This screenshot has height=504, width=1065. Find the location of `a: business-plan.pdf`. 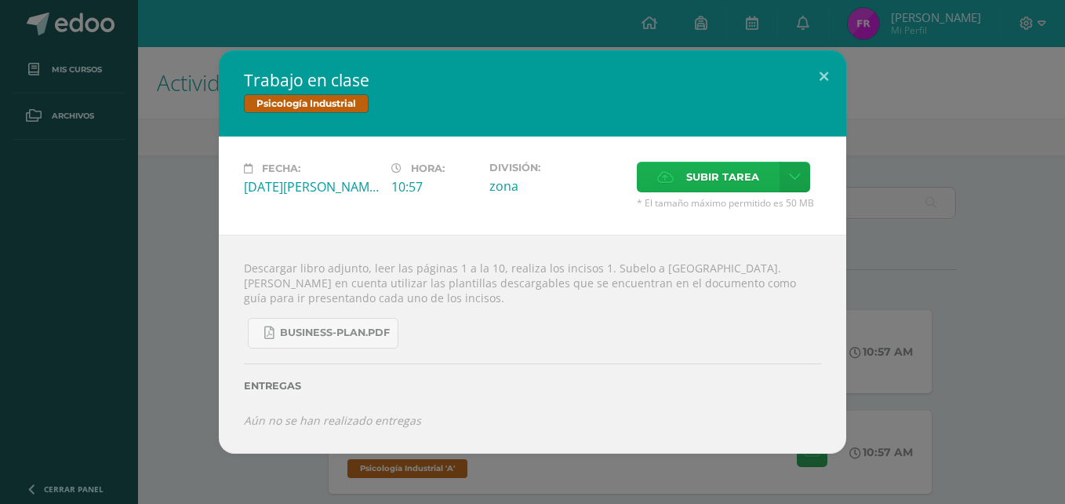

a: business-plan.pdf is located at coordinates (323, 333).